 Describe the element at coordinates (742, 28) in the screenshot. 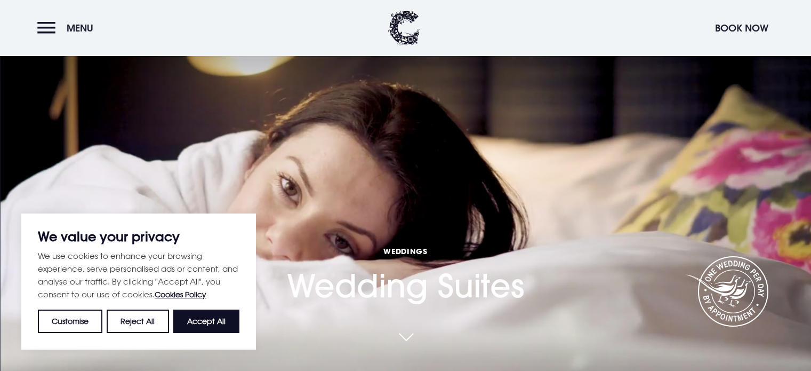

I see `button: Book Now` at that location.